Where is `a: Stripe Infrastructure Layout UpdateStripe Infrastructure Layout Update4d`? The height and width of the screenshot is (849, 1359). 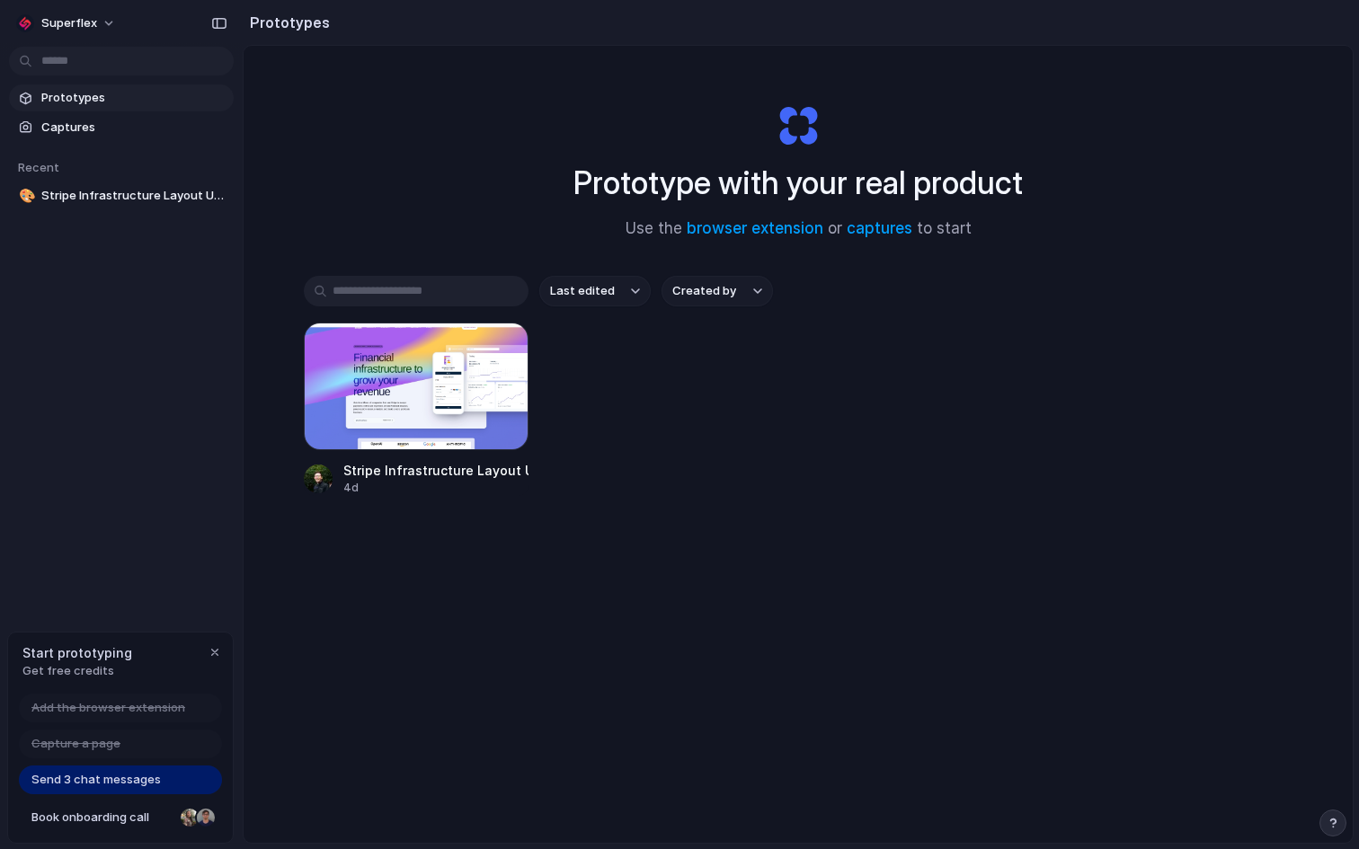 a: Stripe Infrastructure Layout UpdateStripe Infrastructure Layout Update4d is located at coordinates (416, 409).